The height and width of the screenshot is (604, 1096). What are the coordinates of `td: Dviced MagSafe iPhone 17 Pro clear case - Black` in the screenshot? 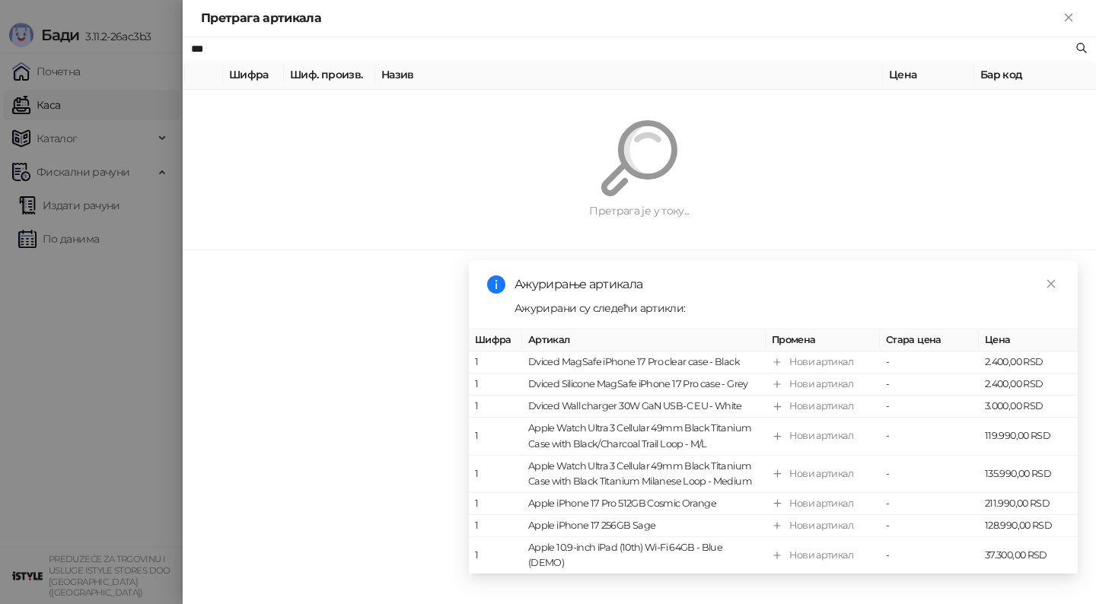 It's located at (644, 362).